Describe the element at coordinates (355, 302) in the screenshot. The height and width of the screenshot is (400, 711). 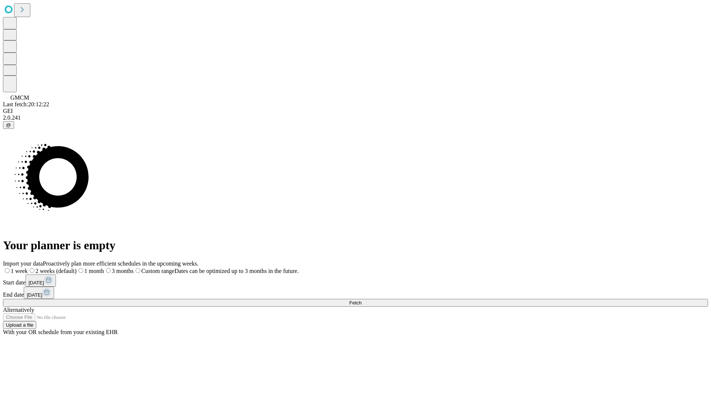
I see `span: Fetch` at that location.